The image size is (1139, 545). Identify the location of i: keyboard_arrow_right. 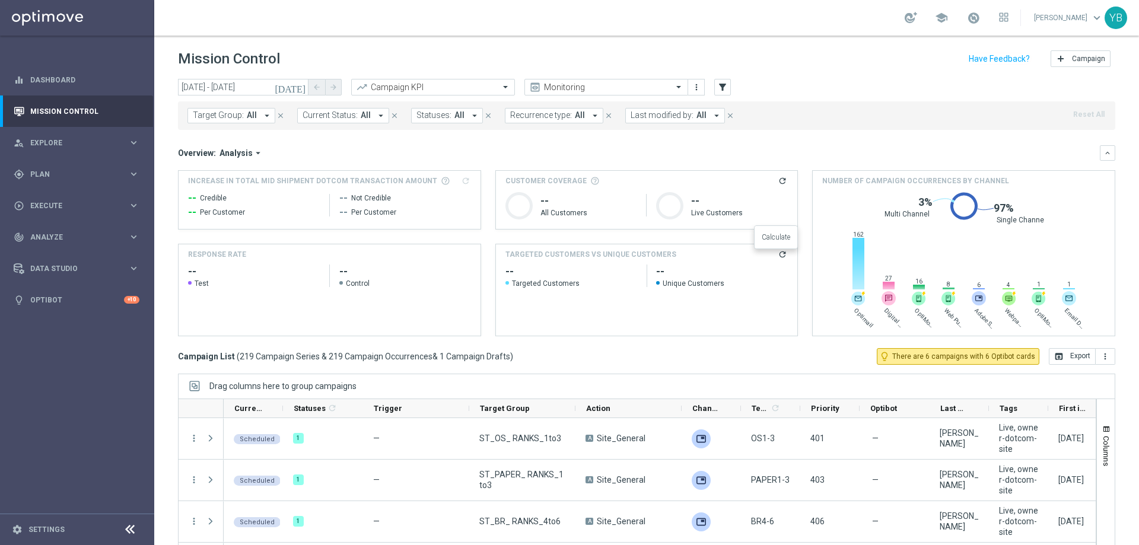
(133, 237).